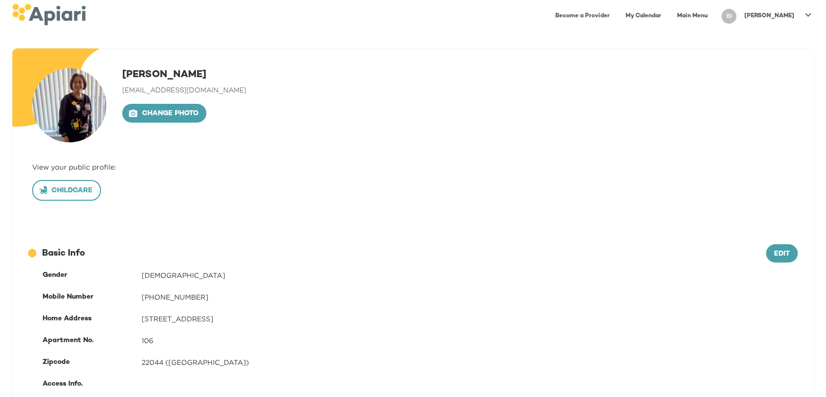 This screenshot has width=826, height=397. What do you see at coordinates (692, 16) in the screenshot?
I see `a: Main Menu` at bounding box center [692, 16].